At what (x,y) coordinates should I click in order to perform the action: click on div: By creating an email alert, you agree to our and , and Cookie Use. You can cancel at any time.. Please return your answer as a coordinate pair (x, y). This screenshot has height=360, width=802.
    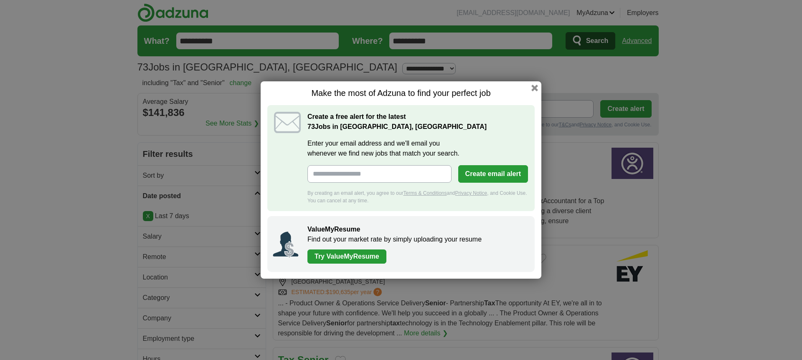
    Looking at the image, I should click on (418, 197).